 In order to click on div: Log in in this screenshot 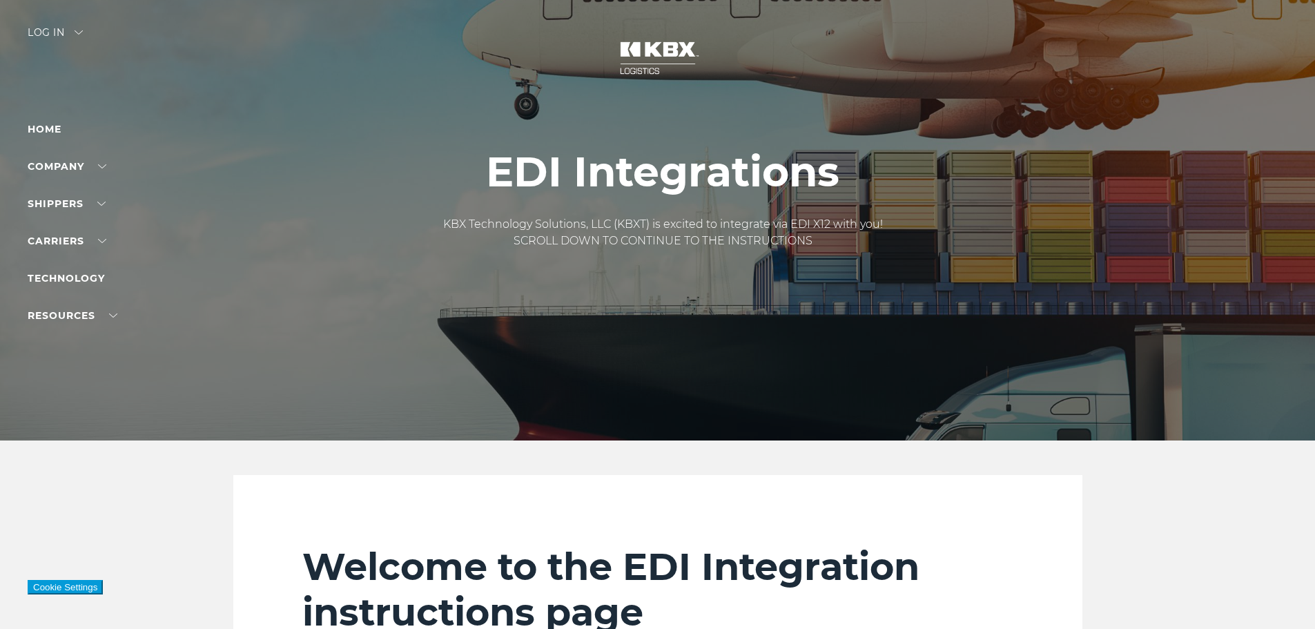, I will do `click(55, 37)`.